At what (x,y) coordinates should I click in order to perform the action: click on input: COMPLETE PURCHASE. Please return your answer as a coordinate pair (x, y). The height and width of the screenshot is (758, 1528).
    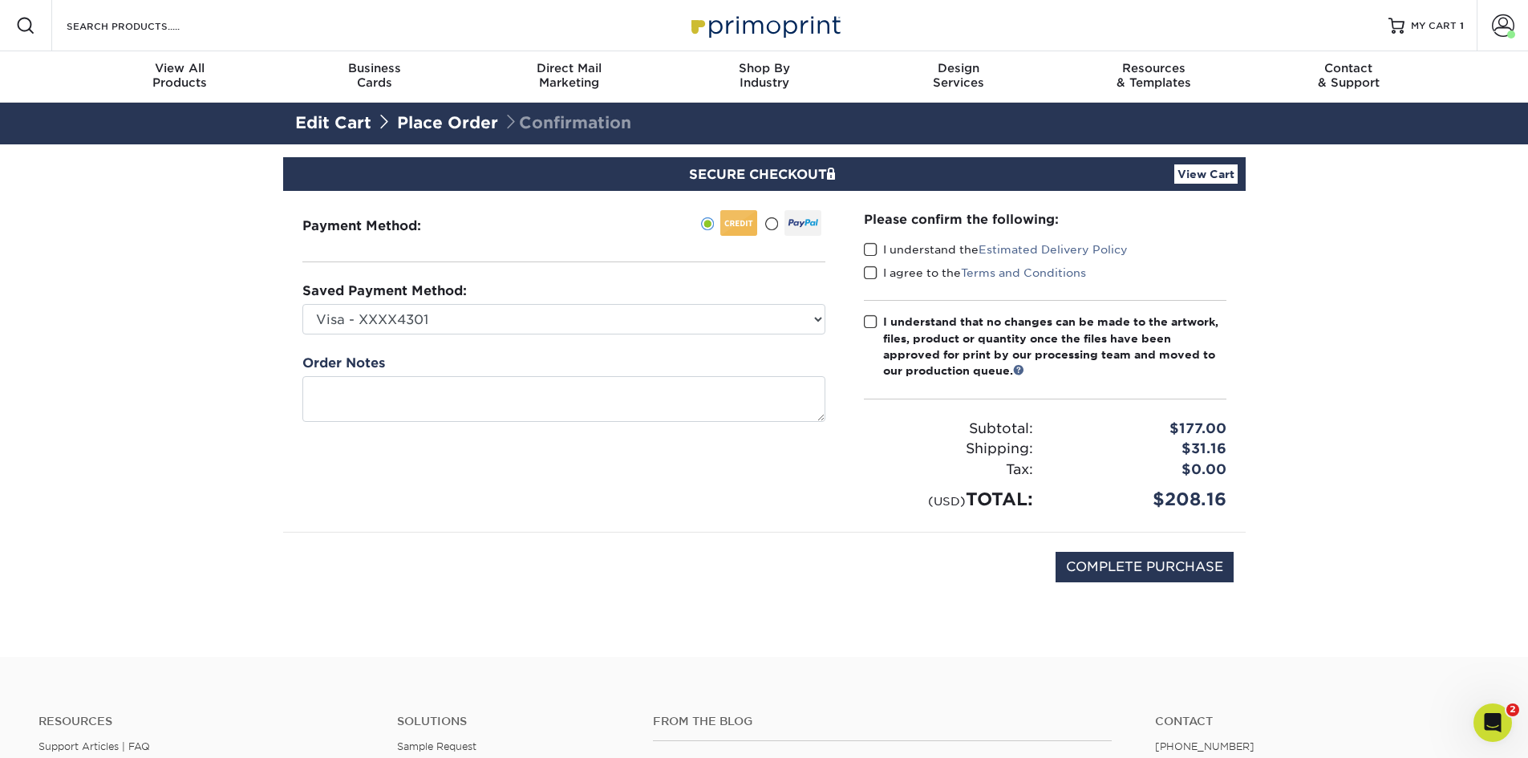
    Looking at the image, I should click on (1145, 567).